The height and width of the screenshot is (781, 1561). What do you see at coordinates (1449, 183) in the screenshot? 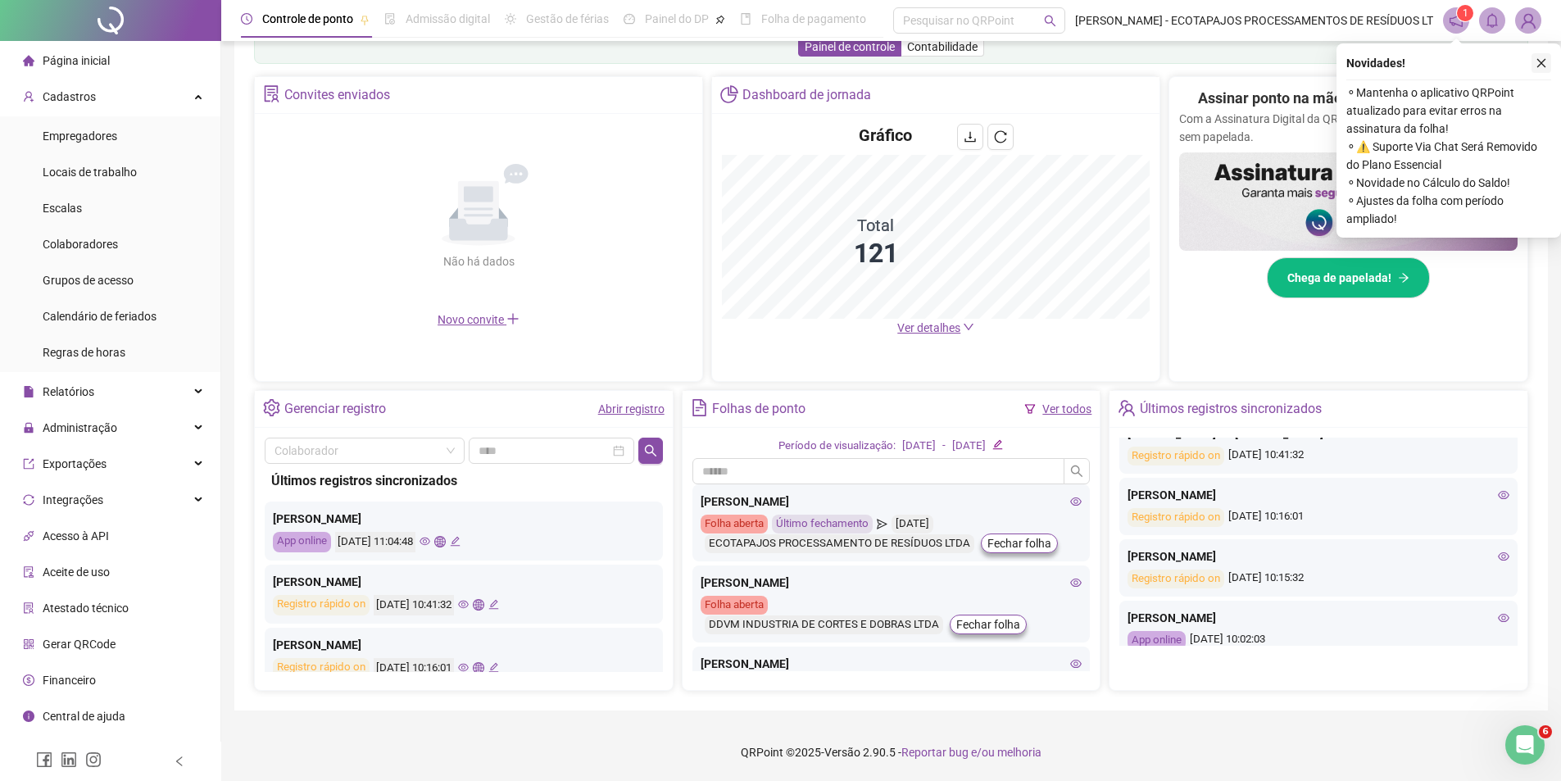
I see `span: ⚬ Novidade no Cálculo do Saldo!` at bounding box center [1449, 183].